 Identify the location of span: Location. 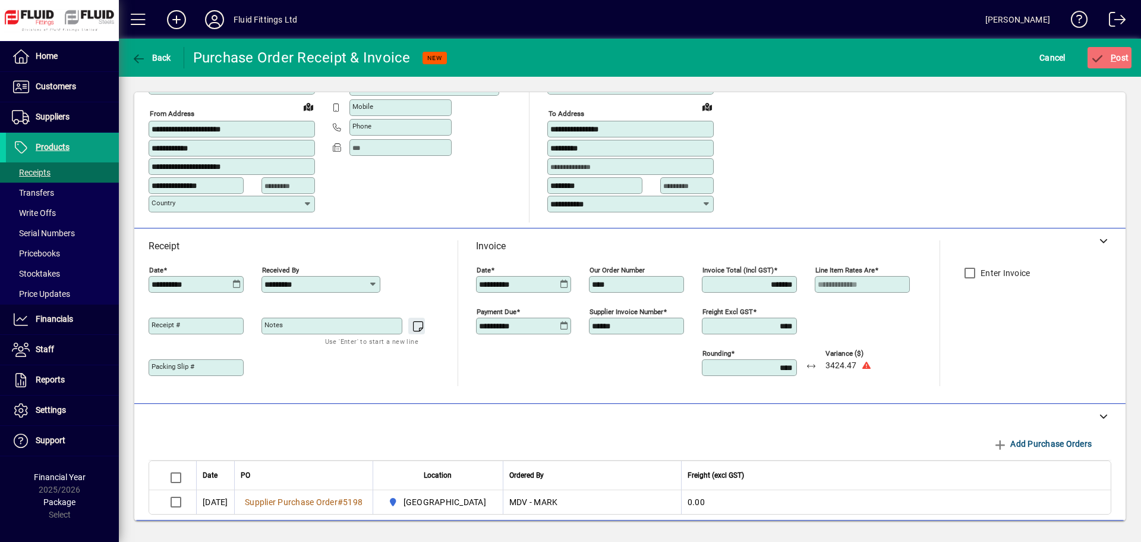
(438, 475).